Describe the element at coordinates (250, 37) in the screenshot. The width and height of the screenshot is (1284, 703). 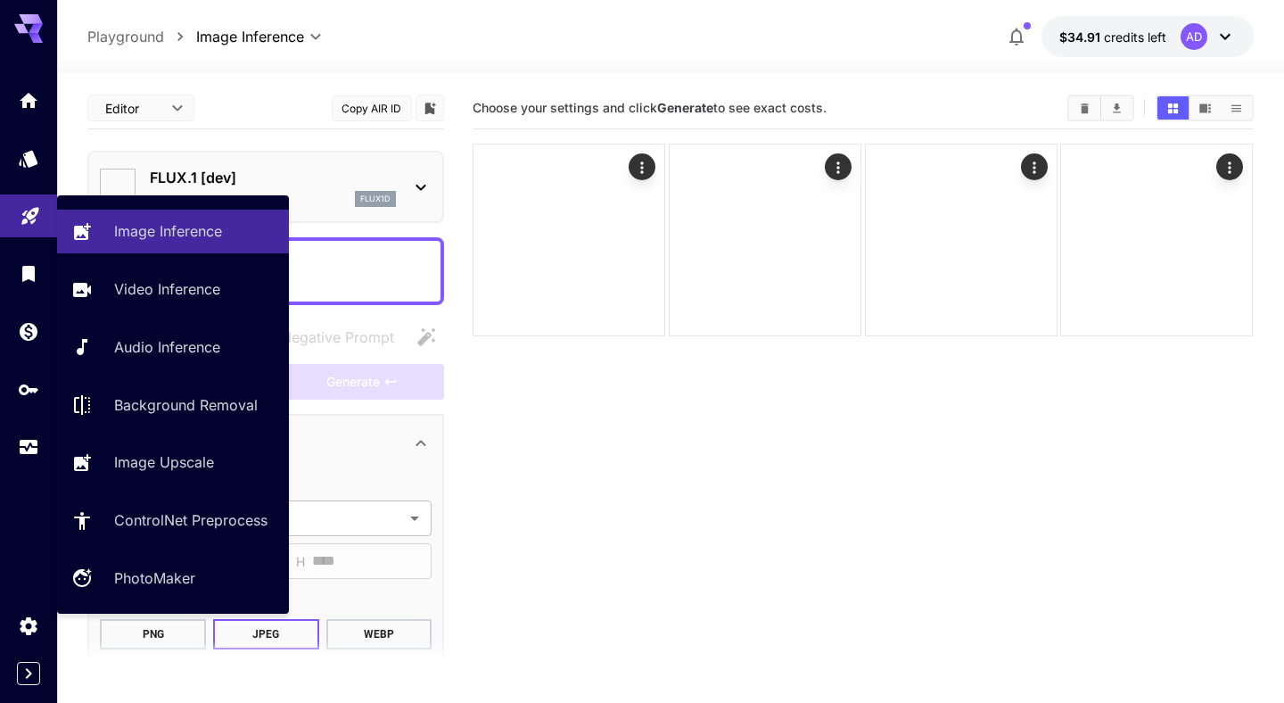
I see `span: Image Inference` at that location.